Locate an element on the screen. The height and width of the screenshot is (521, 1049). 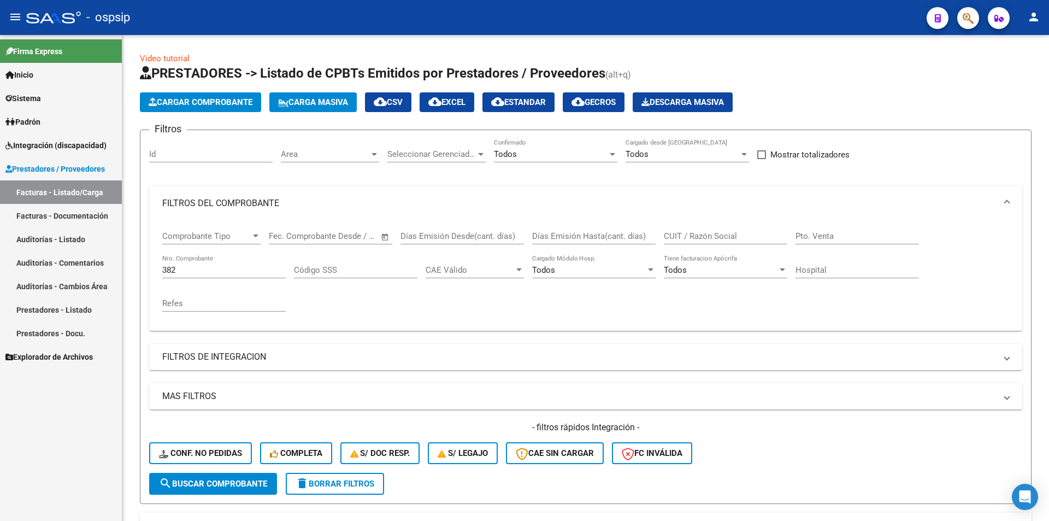
span: Cargar Comprobante is located at coordinates (200, 102).